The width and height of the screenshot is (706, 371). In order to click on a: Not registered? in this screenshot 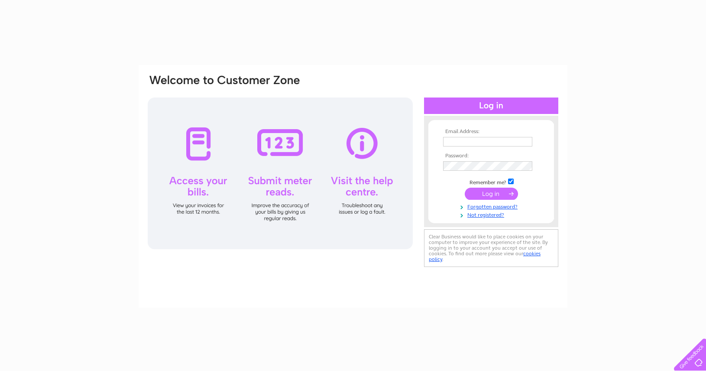, I will do `click(492, 214)`.